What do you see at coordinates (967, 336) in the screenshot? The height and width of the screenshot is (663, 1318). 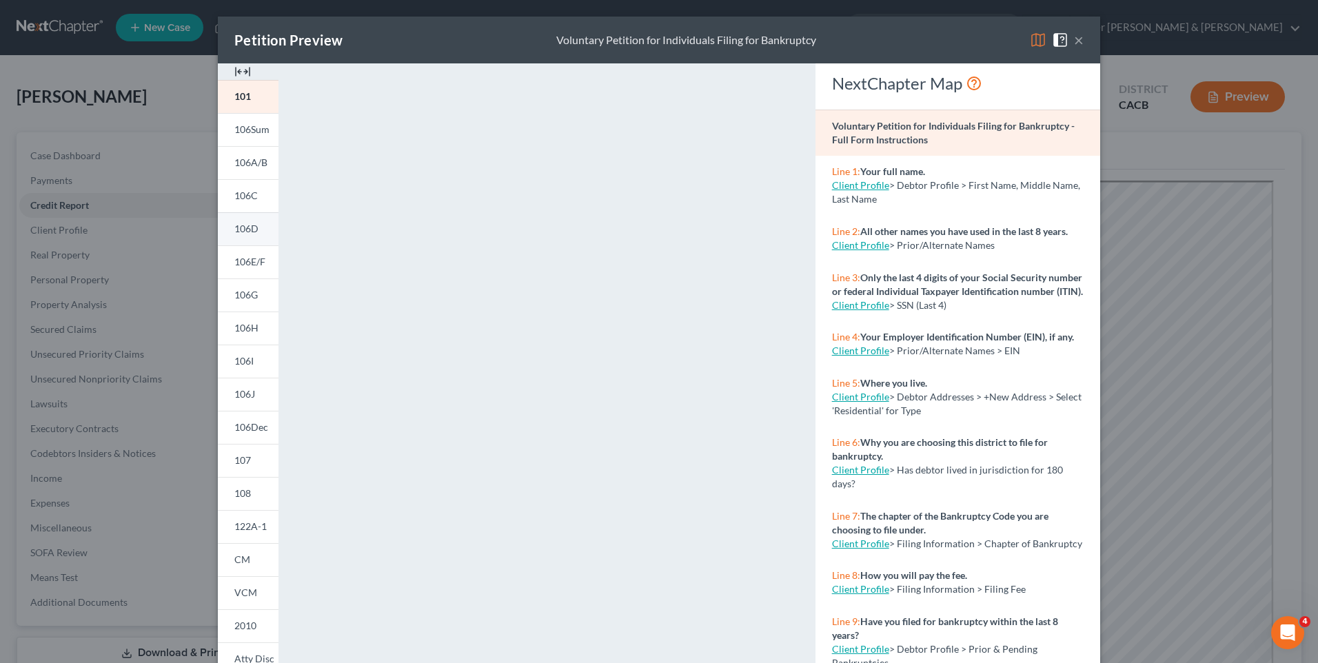 I see `strong: Your Employer Identification Number (EIN), if any.` at bounding box center [967, 336].